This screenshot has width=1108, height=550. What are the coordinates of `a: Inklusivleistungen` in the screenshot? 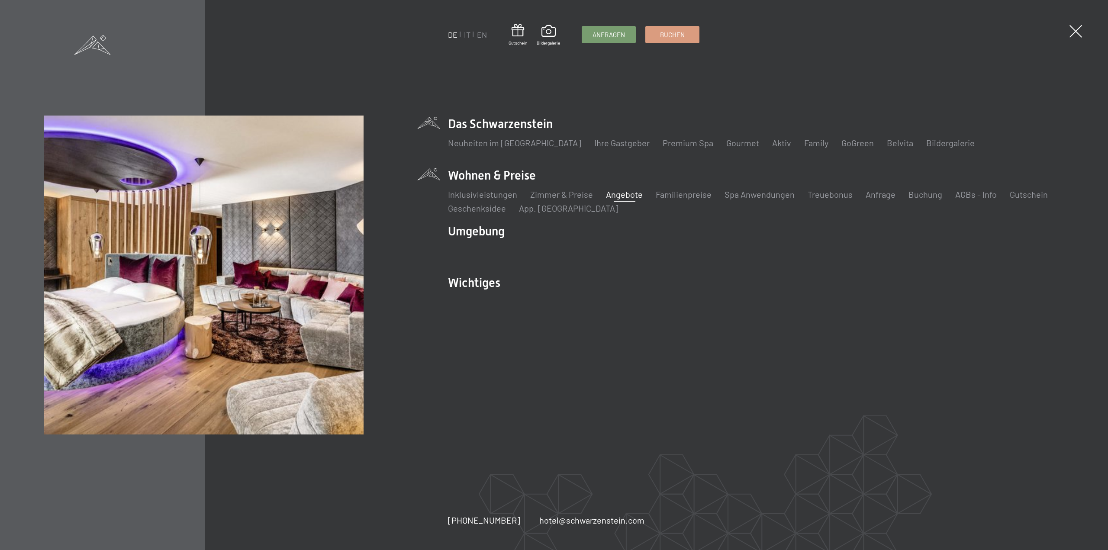 It's located at (483, 194).